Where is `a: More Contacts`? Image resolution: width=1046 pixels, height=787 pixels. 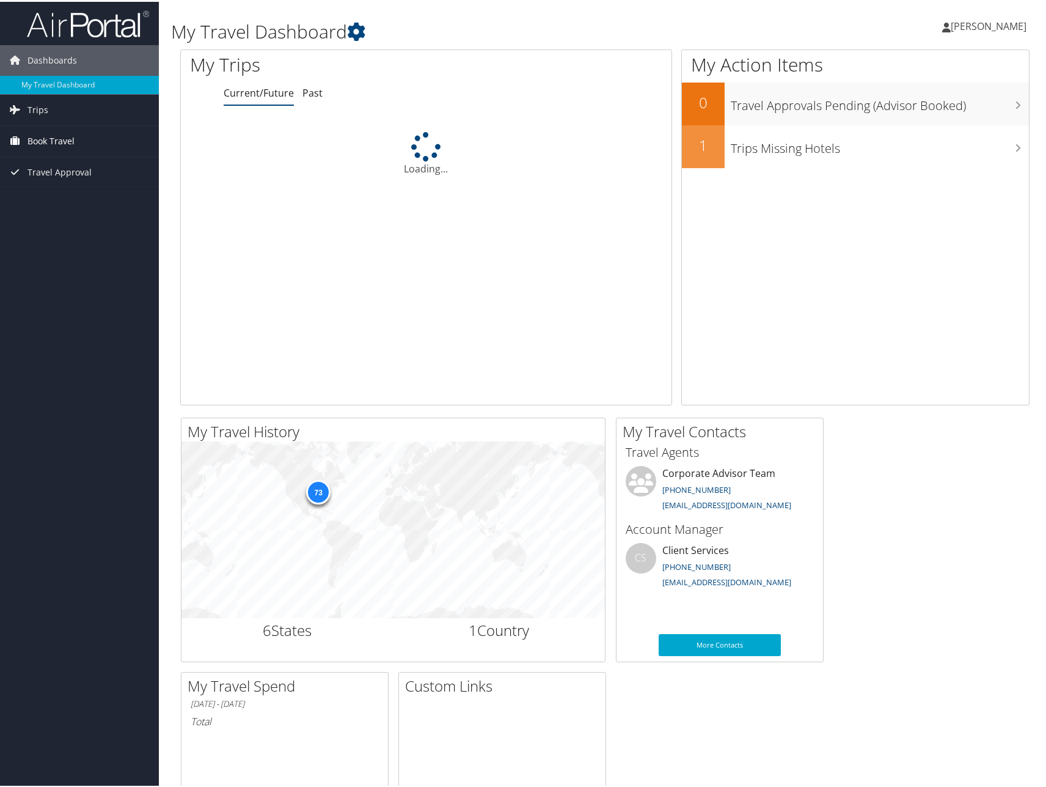 a: More Contacts is located at coordinates (720, 643).